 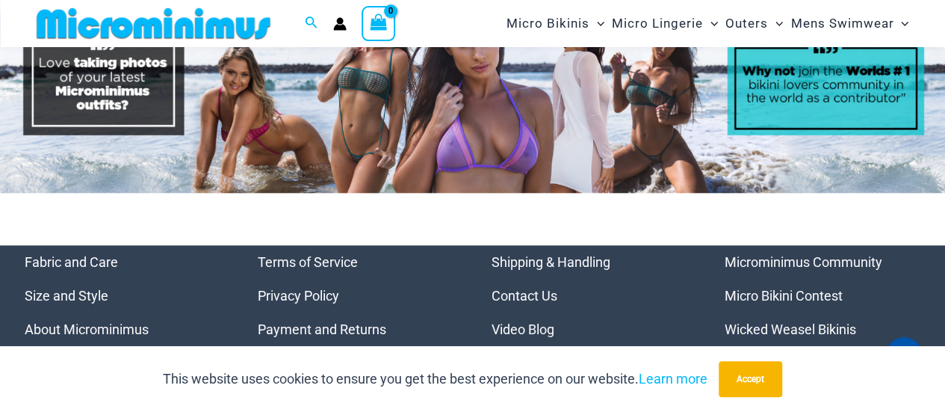 I want to click on a: Video Blog, so click(x=523, y=329).